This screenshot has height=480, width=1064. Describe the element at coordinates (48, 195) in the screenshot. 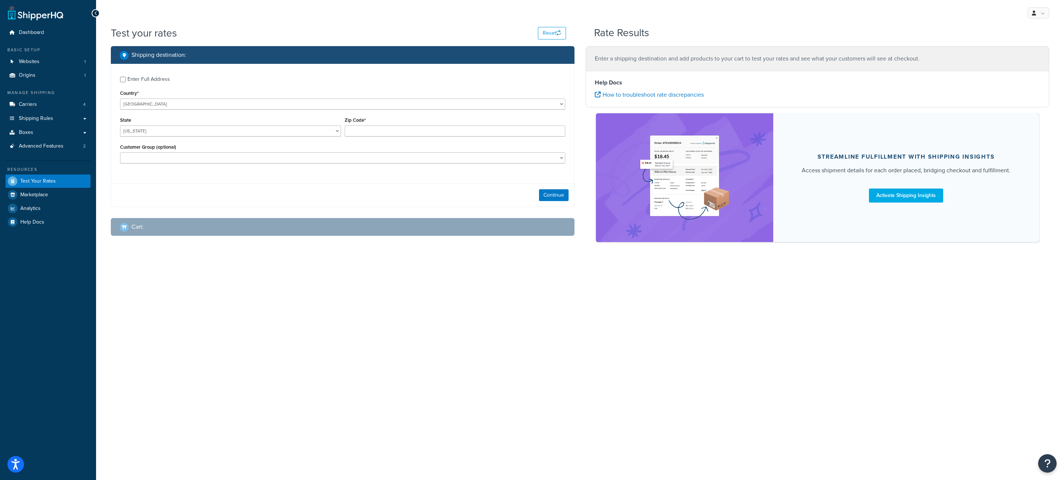

I see `li: Marketplace` at that location.